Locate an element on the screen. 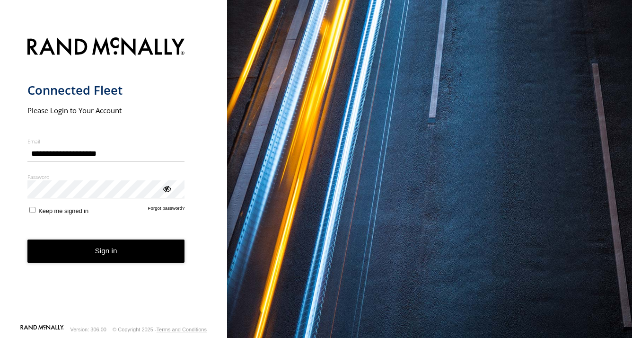  label: Email is located at coordinates (106, 141).